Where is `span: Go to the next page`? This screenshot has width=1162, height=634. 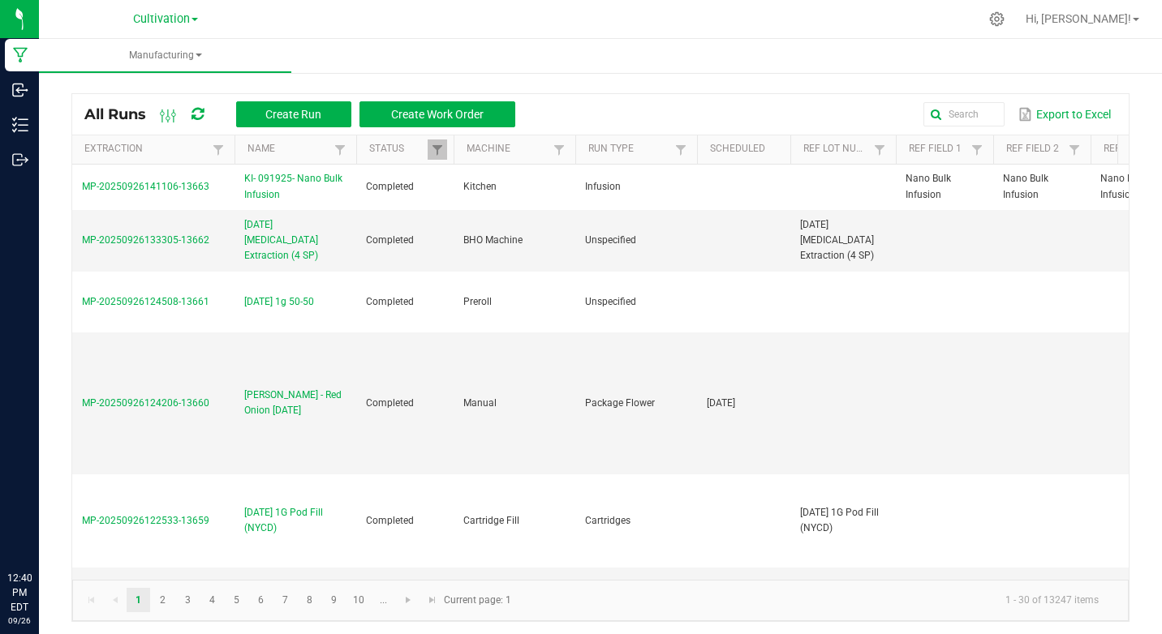
span: Go to the next page is located at coordinates (408, 600).